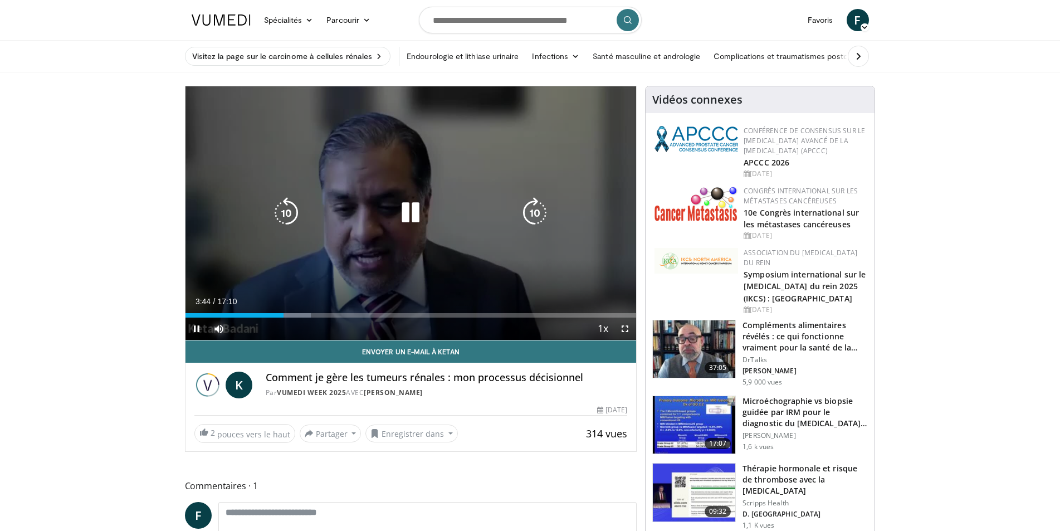  What do you see at coordinates (718, 511) in the screenshot?
I see `font: 09:32` at bounding box center [718, 511].